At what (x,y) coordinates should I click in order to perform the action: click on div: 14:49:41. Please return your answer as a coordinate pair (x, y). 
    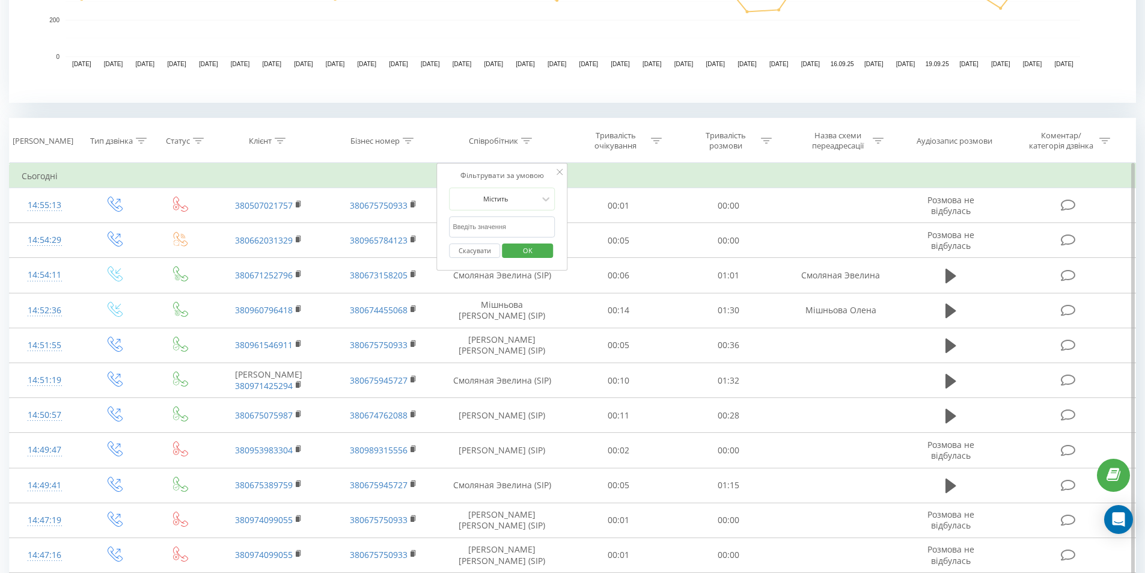
    Looking at the image, I should click on (44, 485).